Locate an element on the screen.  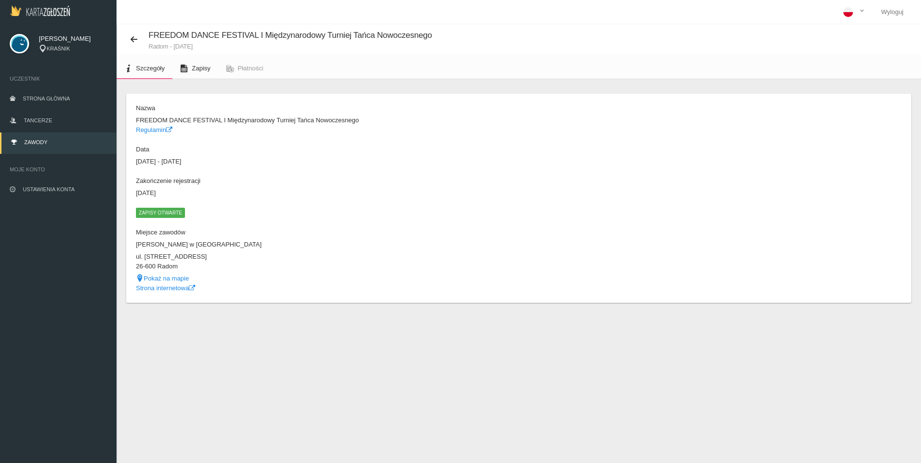
a: Pokaż na mapie is located at coordinates (162, 278).